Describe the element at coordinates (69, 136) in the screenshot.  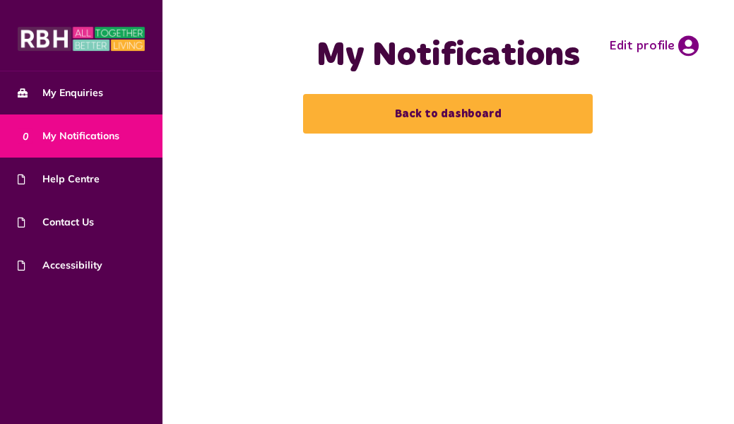
I see `span: My Notifications` at that location.